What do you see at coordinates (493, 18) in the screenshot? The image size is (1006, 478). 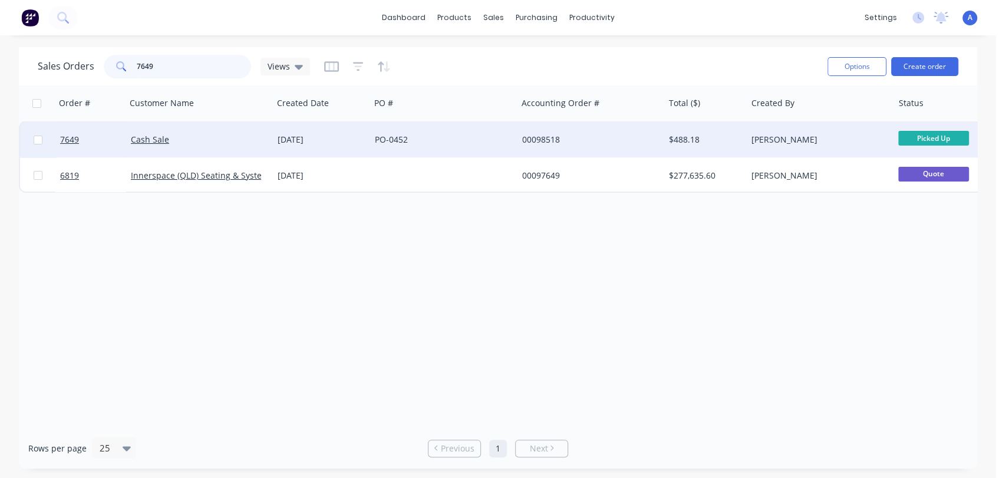 I see `div: sales` at bounding box center [493, 18].